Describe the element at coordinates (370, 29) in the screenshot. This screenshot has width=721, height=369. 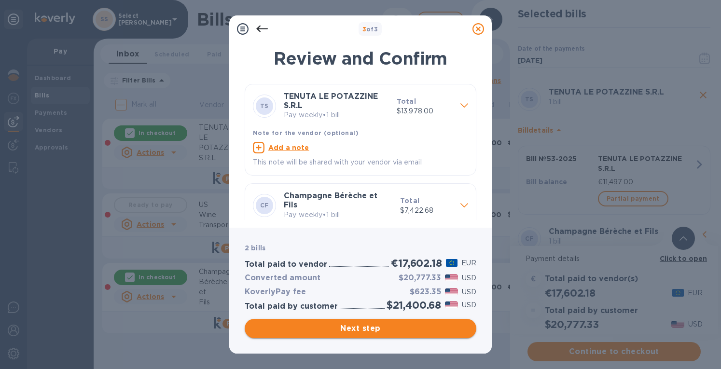
I see `b: of 3` at that location.